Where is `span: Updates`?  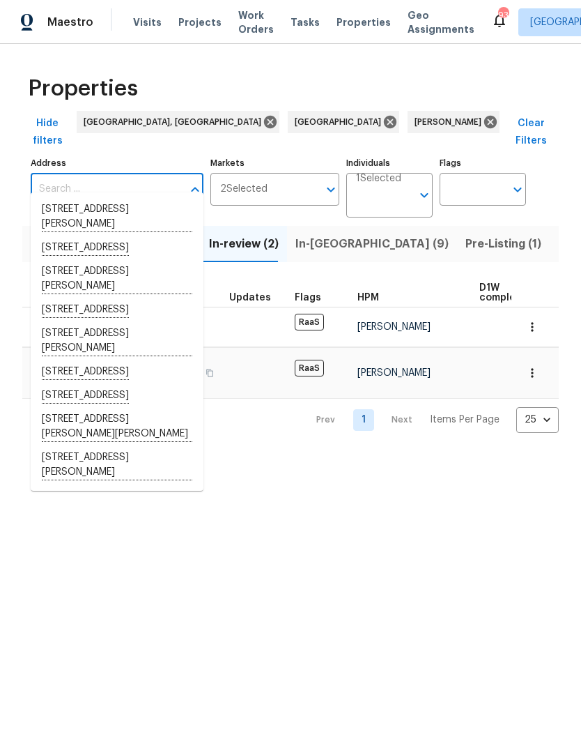 span: Updates is located at coordinates (250, 298).